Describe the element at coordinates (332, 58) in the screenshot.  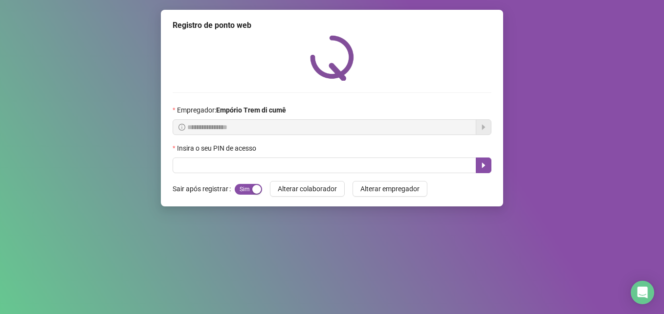
I see `img: QRPoint` at that location.